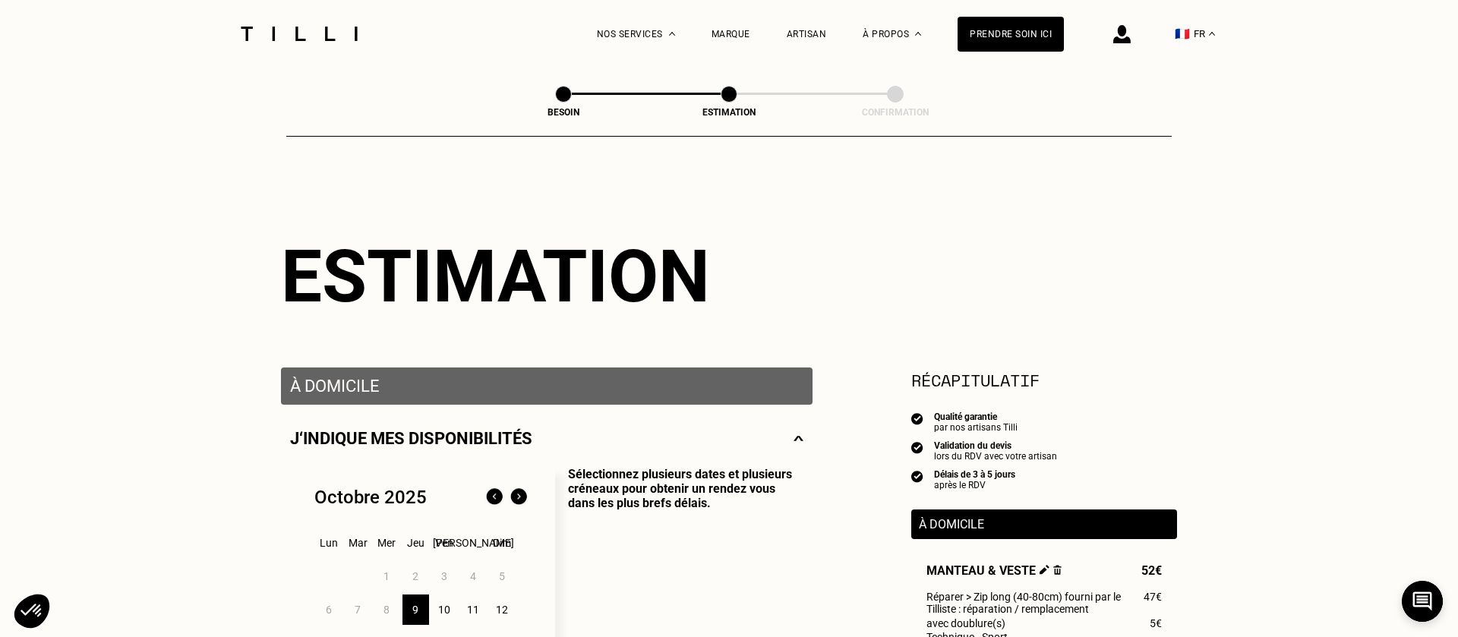 This screenshot has height=637, width=1458. Describe the element at coordinates (444, 610) in the screenshot. I see `div: 10` at that location.